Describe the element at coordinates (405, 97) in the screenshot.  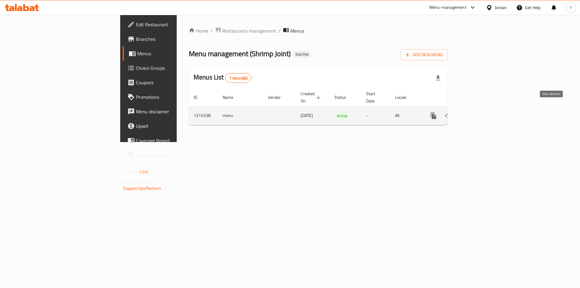
I see `span: Locale` at that location.